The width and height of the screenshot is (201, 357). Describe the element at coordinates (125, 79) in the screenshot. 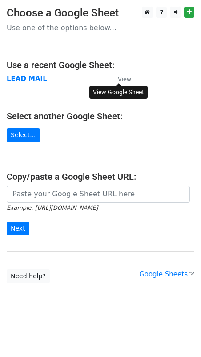

I see `small: View` at that location.